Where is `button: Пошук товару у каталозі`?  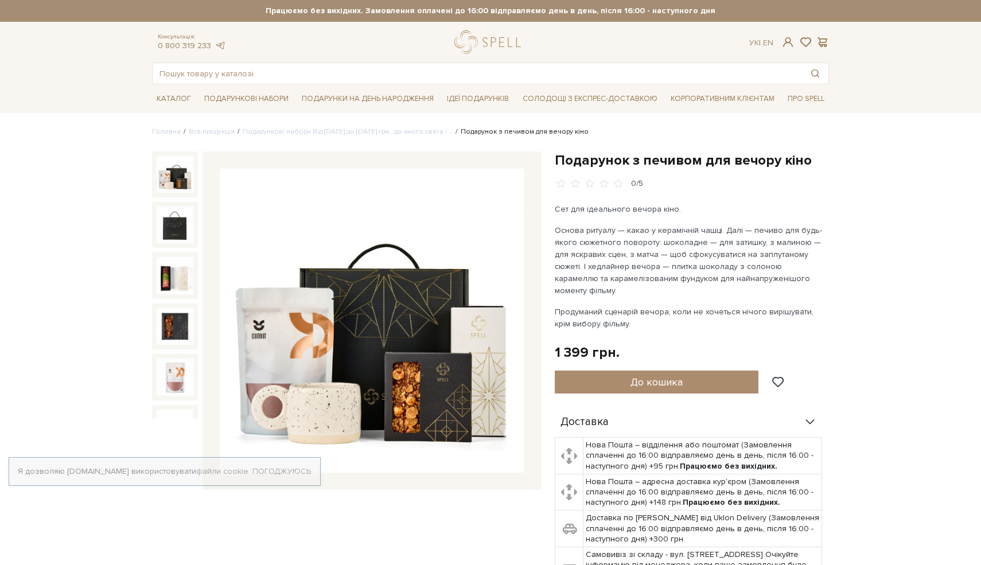
button: Пошук товару у каталозі is located at coordinates (815, 73).